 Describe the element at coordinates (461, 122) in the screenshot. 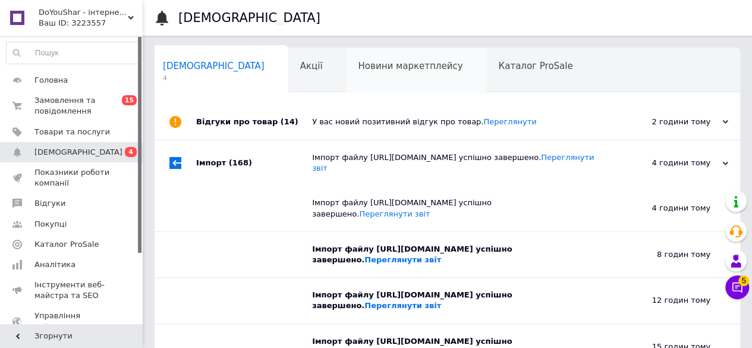

I see `div: У вас новий позитивний відгук про товар.` at that location.